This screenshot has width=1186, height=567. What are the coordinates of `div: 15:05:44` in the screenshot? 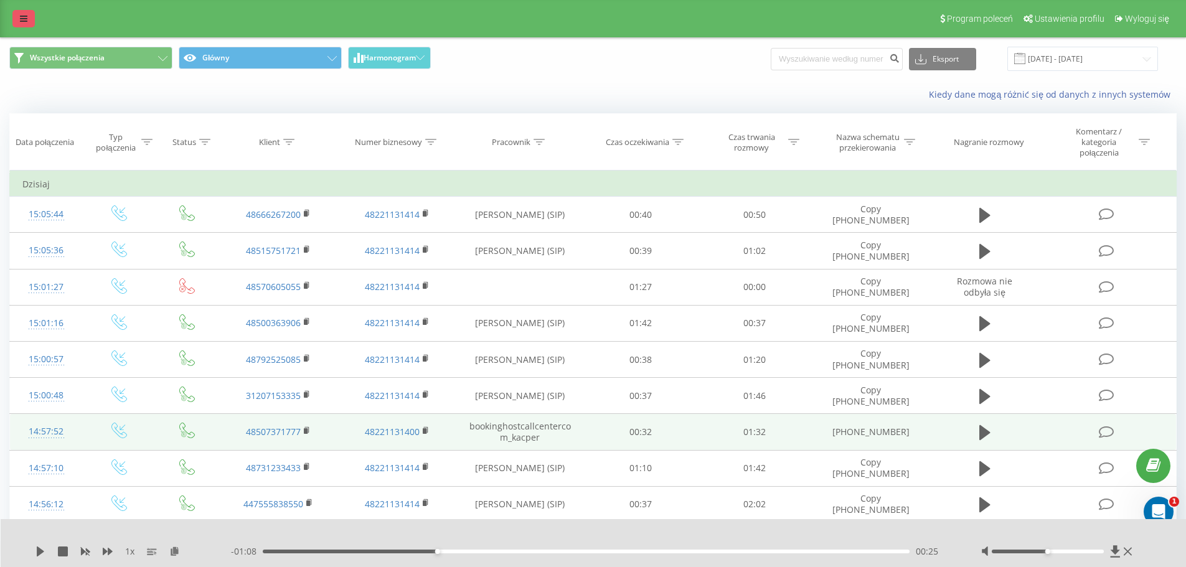 It's located at (46, 214).